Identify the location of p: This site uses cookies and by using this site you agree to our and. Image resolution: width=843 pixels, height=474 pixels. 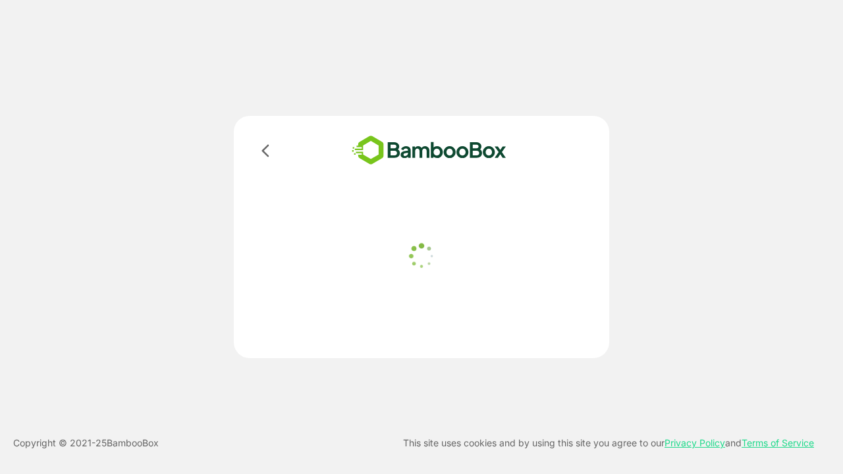
(608, 443).